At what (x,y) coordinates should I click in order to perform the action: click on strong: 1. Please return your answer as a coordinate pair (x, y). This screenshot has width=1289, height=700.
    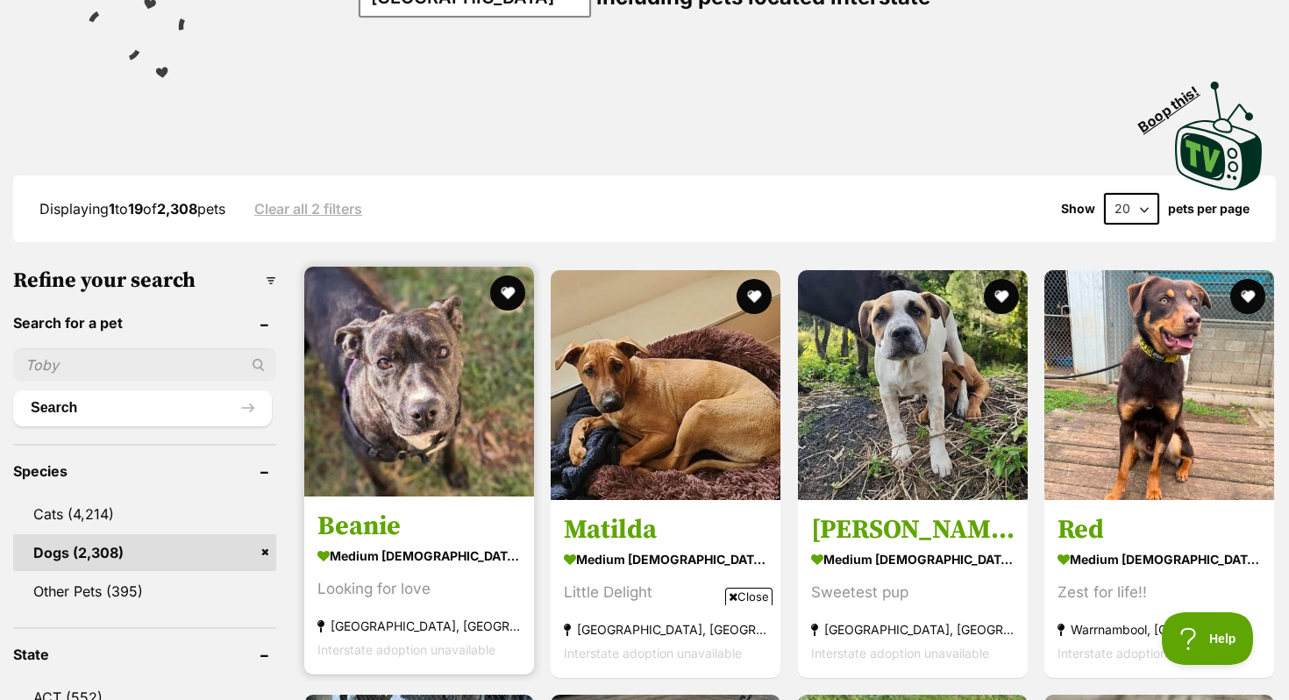
    Looking at the image, I should click on (111, 209).